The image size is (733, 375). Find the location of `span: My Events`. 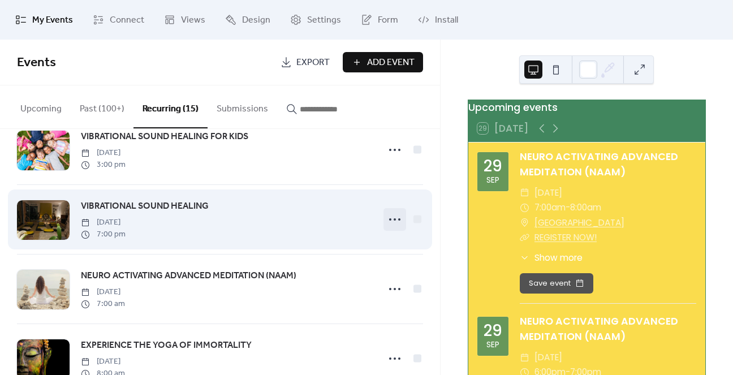

span: My Events is located at coordinates (53, 20).